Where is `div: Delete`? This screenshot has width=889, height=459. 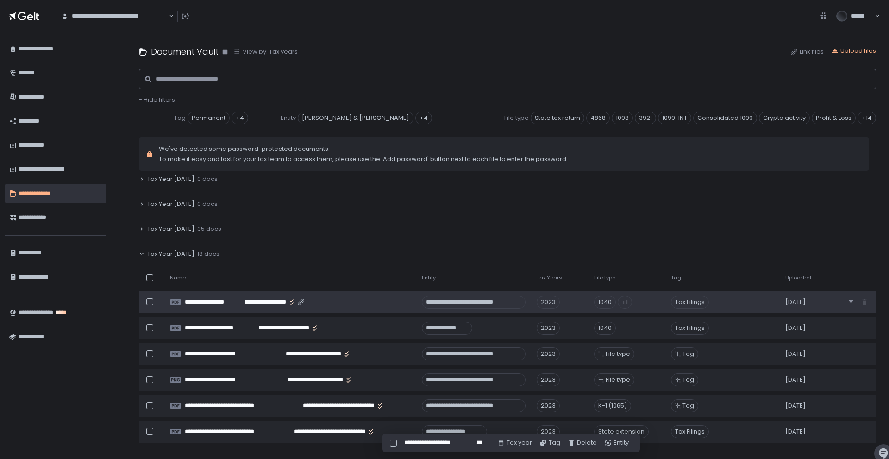 div: Delete is located at coordinates (582, 443).